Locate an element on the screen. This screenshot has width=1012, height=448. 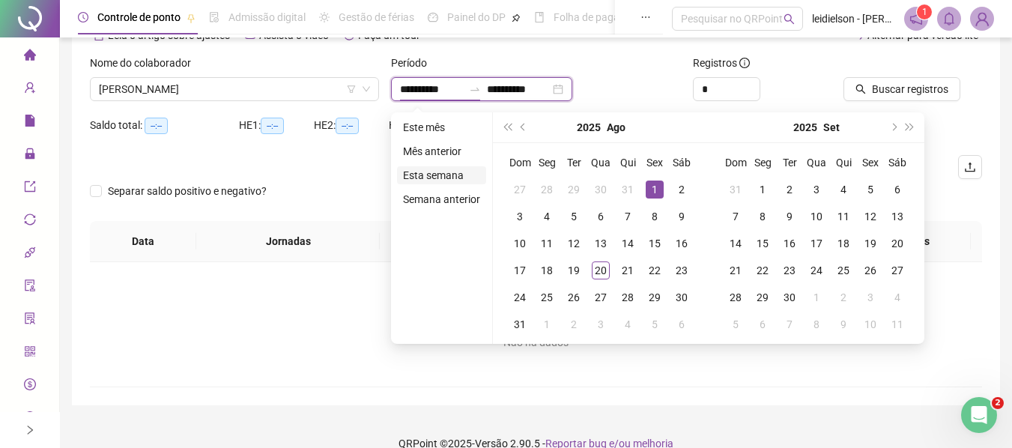
td: 2025-10-02 is located at coordinates (844, 297).